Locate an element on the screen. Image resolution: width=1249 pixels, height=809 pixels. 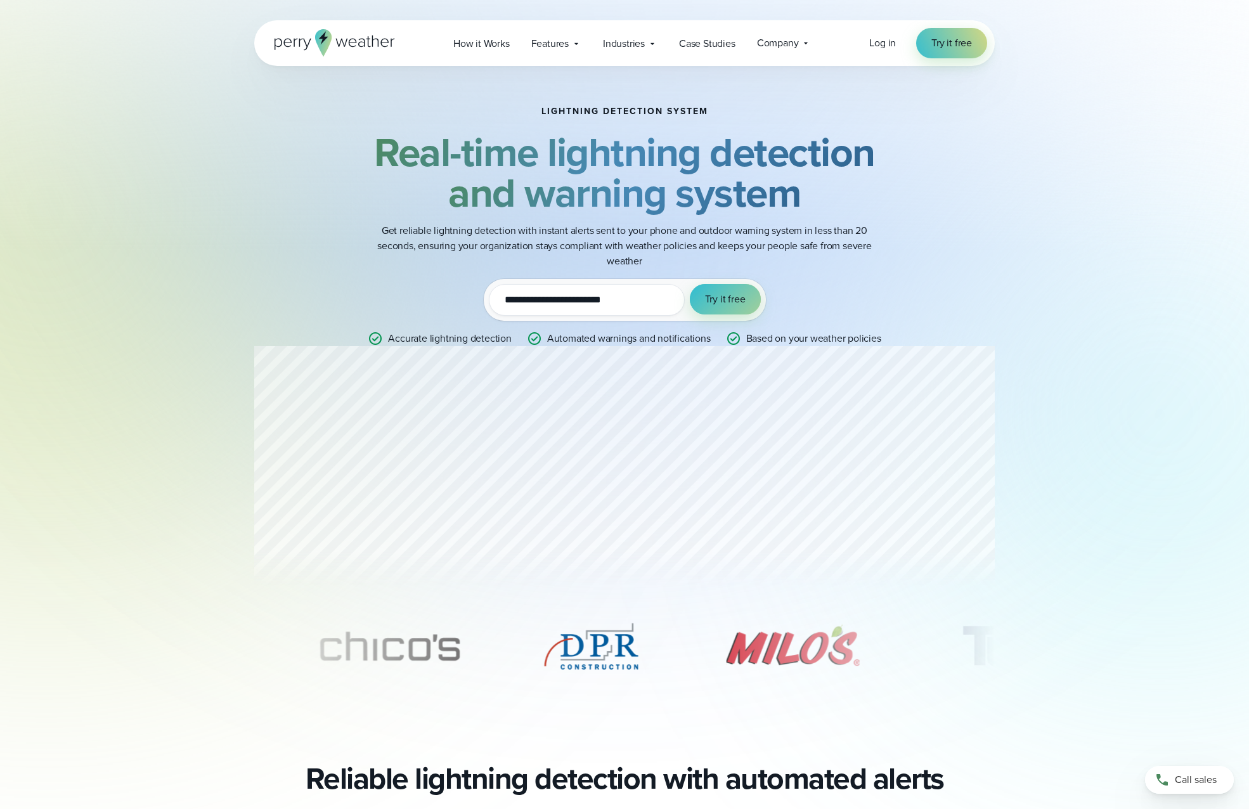
span: Case Studies is located at coordinates (707, 44).